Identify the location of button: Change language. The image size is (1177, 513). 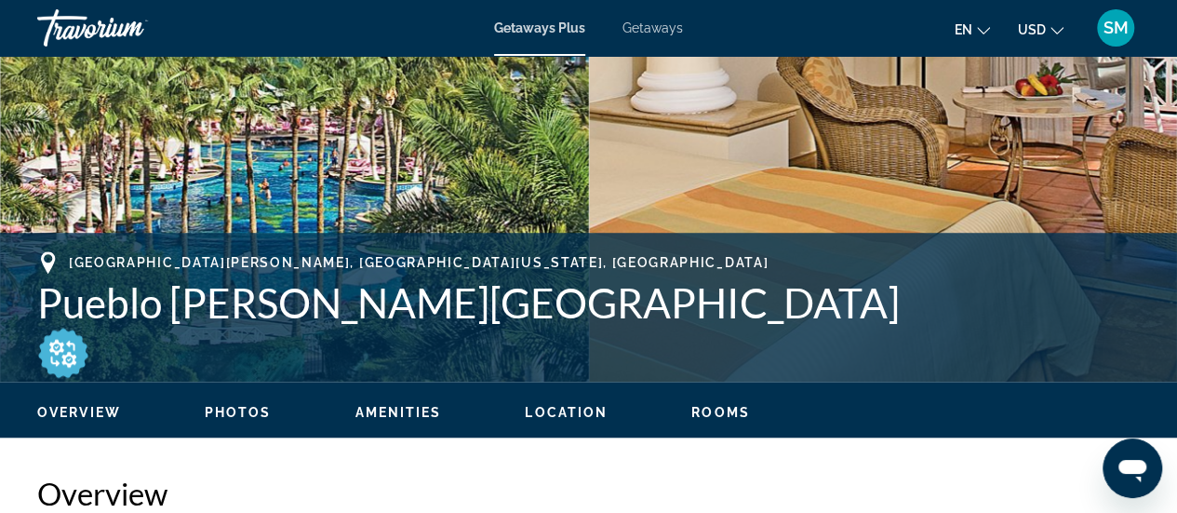
(972, 29).